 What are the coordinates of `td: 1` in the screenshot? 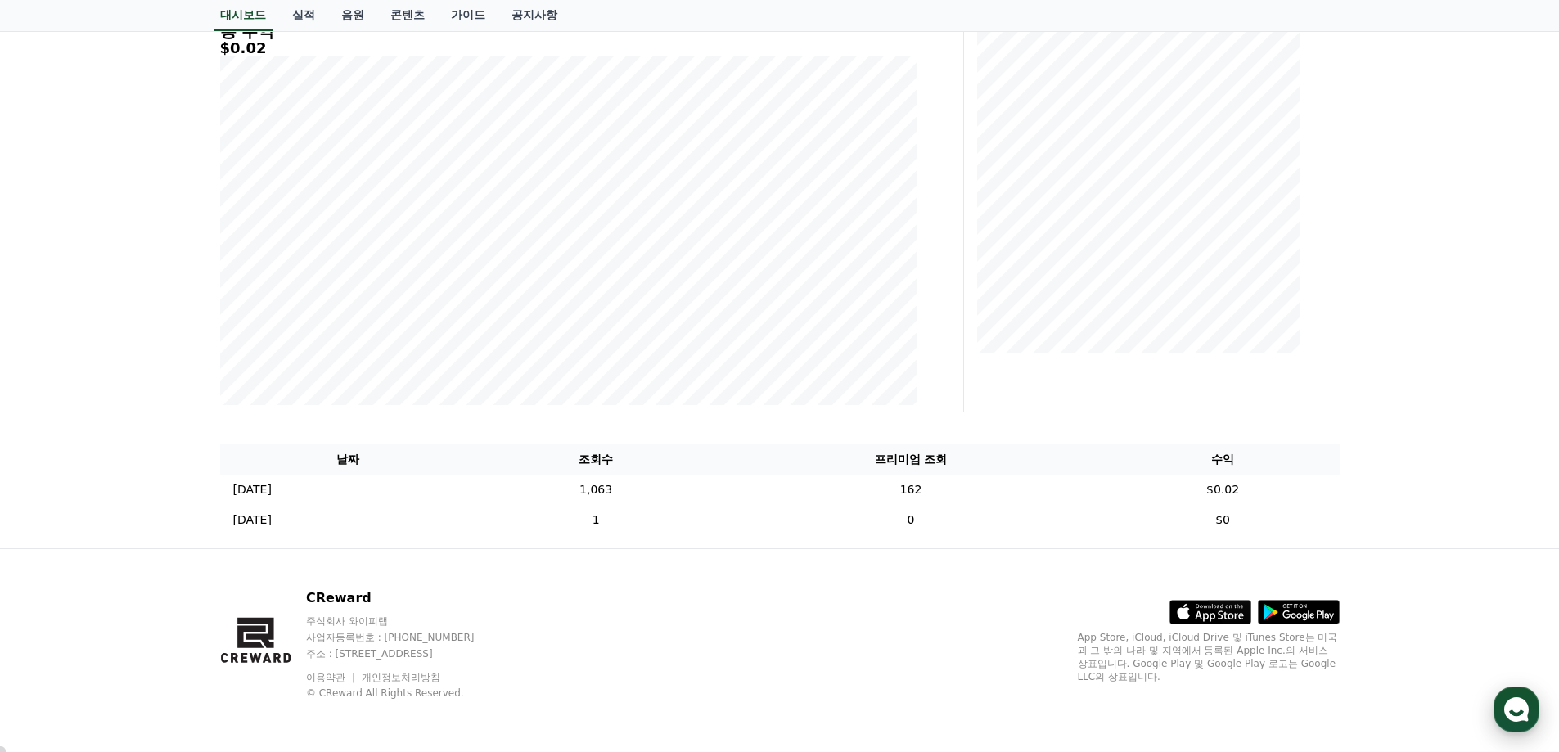 It's located at (596, 520).